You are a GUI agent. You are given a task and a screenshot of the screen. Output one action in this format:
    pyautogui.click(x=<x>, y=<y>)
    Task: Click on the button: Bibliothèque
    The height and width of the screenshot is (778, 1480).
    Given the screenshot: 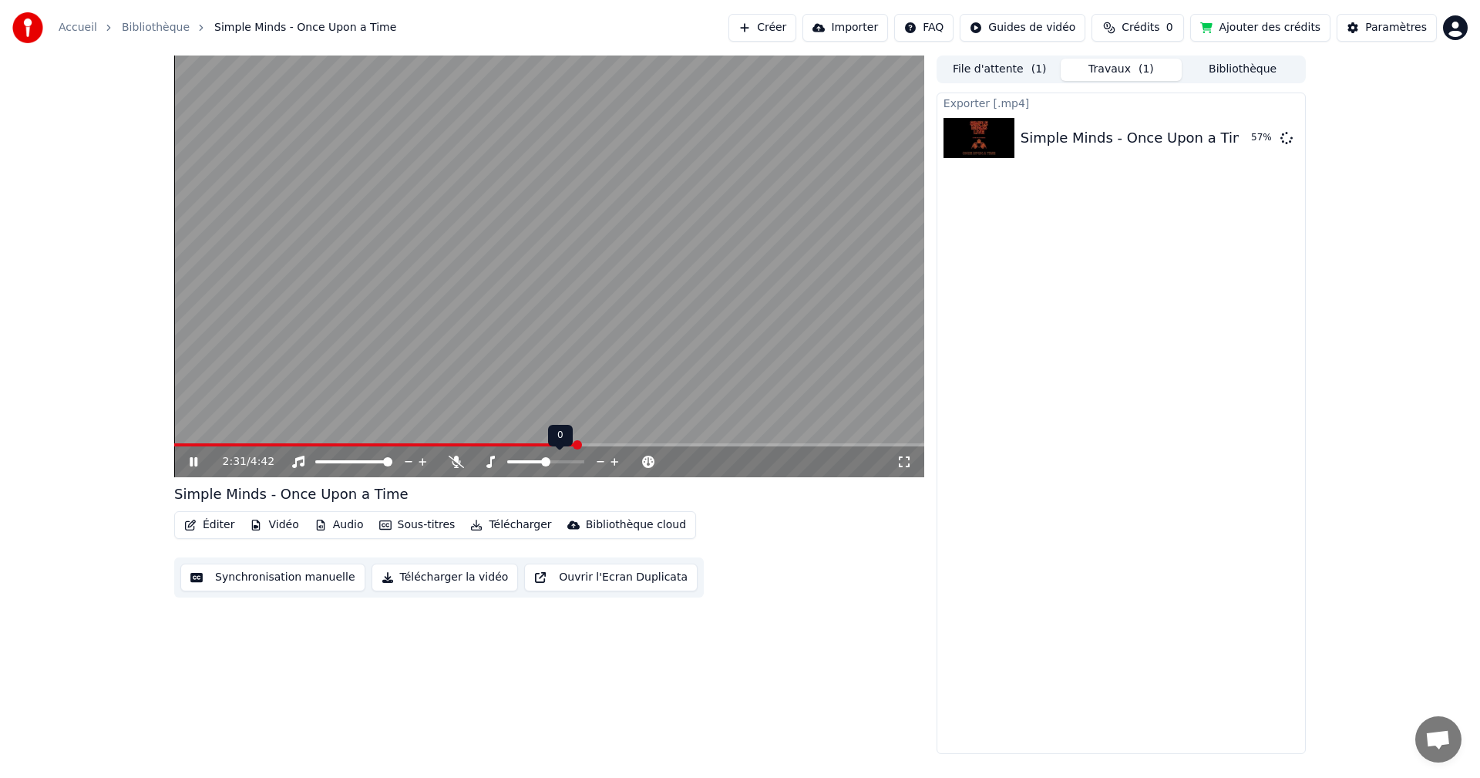 What is the action you would take?
    pyautogui.click(x=1243, y=69)
    